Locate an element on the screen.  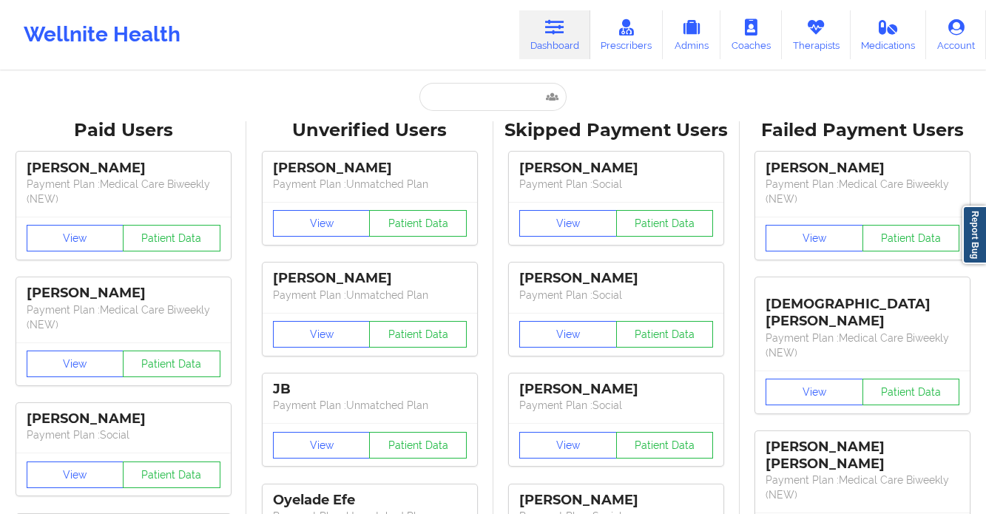
div: JB is located at coordinates (370, 389).